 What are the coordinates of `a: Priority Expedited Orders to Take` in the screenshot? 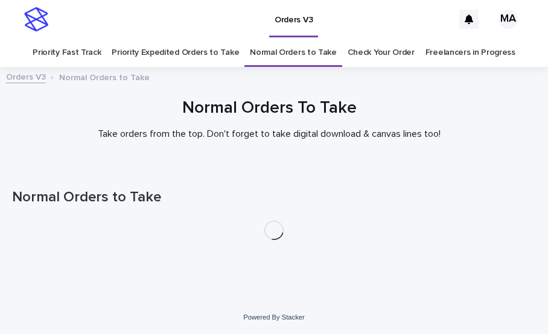 It's located at (175, 52).